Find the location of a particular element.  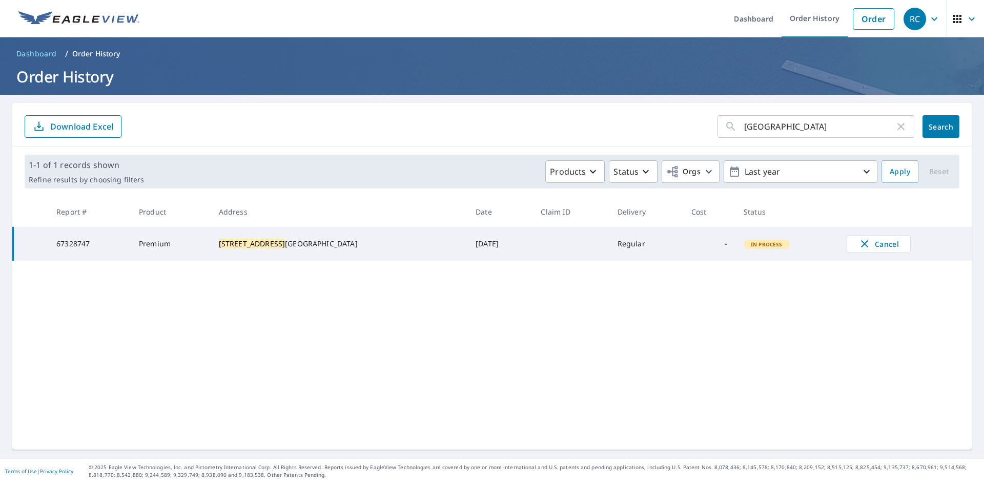

p: Last year is located at coordinates (800, 172).